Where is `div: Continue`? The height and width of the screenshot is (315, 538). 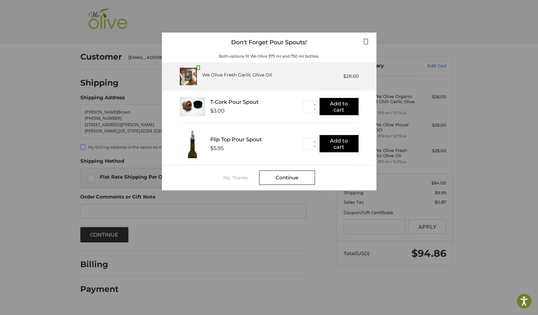 div: Continue is located at coordinates (287, 178).